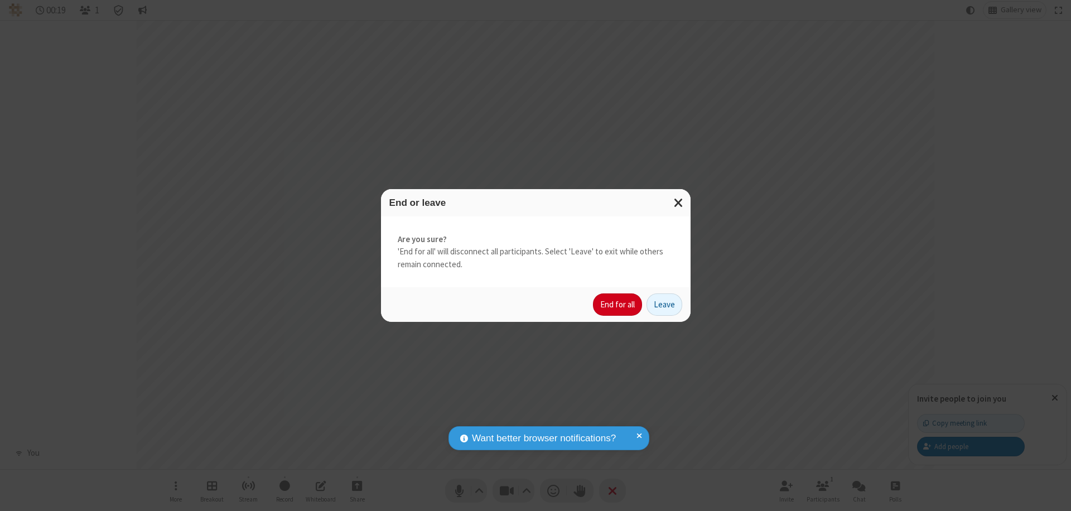 The height and width of the screenshot is (511, 1071). Describe the element at coordinates (617, 305) in the screenshot. I see `button: End for all` at that location.